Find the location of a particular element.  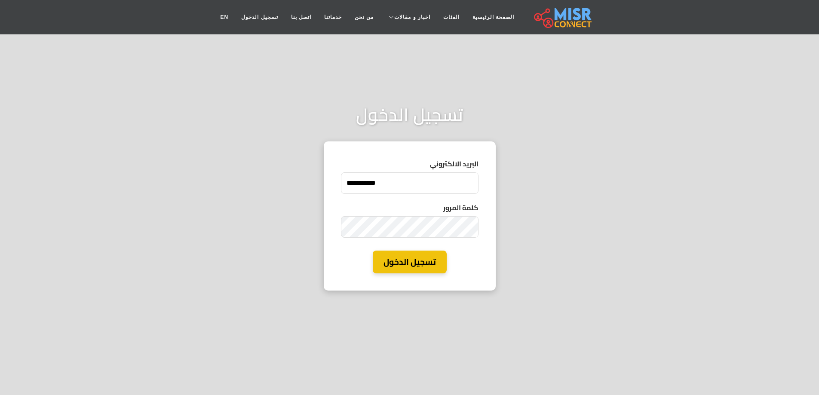

span: اخبار و مقالات is located at coordinates (413, 17).